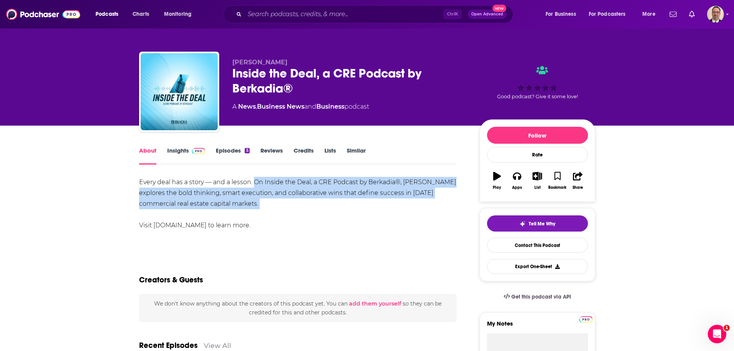 The height and width of the screenshot is (351, 734). What do you see at coordinates (247, 106) in the screenshot?
I see `a: News` at bounding box center [247, 106].